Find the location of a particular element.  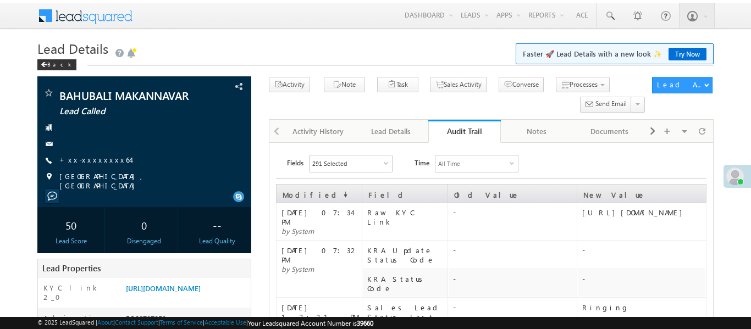

span: Your Leadsquared Account Number is is located at coordinates (311, 323).